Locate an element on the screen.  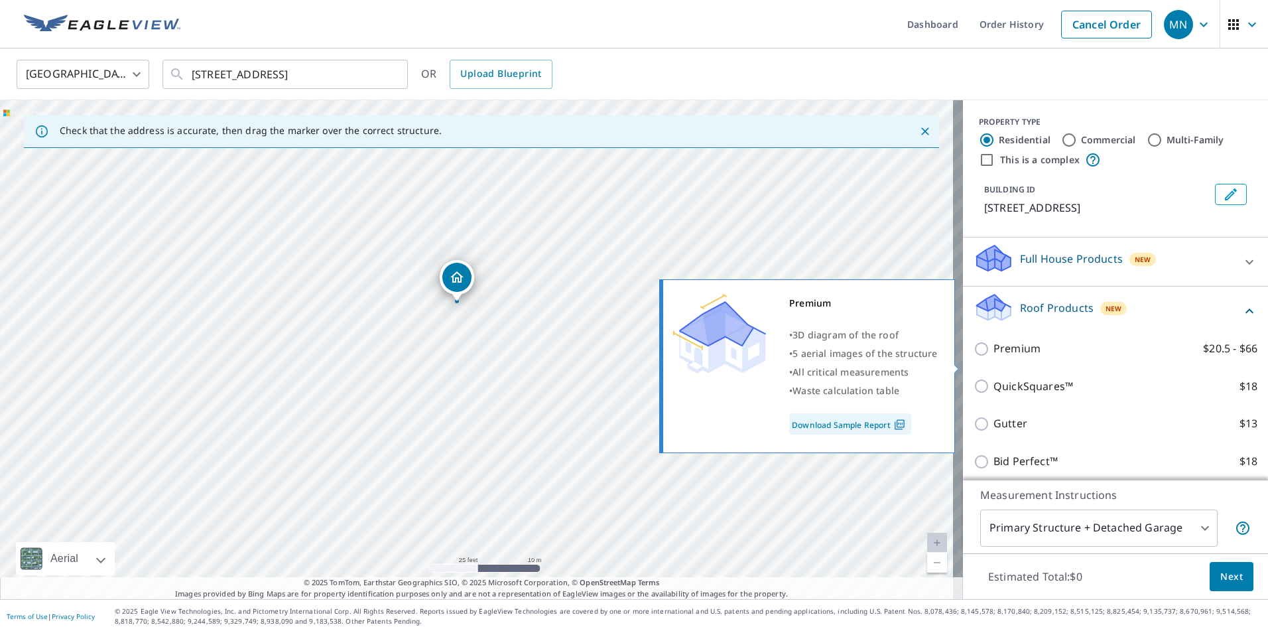
p: Gutter is located at coordinates (1010, 423).